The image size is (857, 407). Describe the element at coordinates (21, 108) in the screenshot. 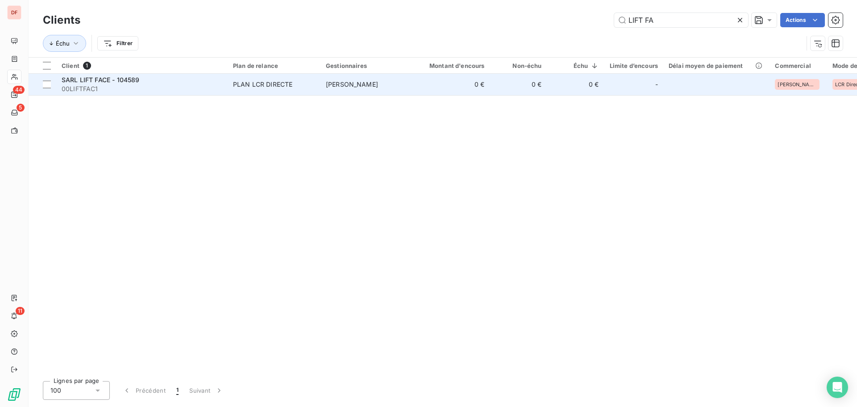

I see `span: 5` at that location.